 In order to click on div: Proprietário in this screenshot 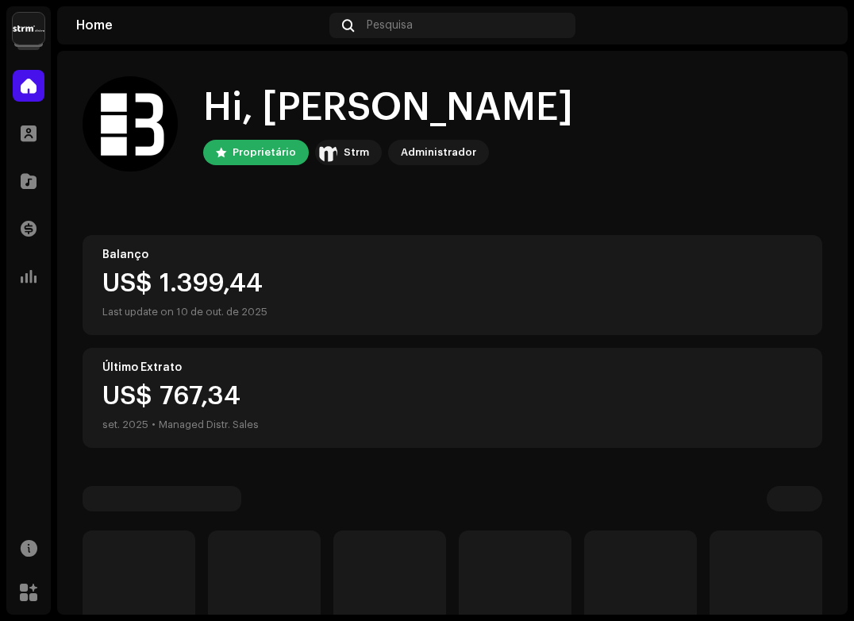, I will do `click(264, 152)`.